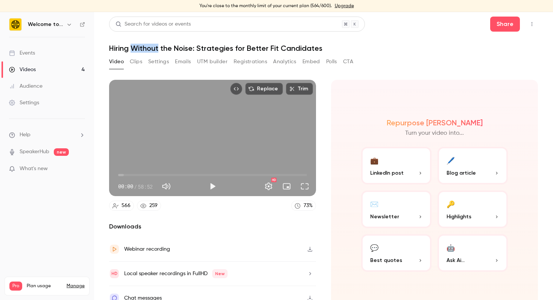 This screenshot has width=553, height=300. I want to click on button: Video, so click(116, 62).